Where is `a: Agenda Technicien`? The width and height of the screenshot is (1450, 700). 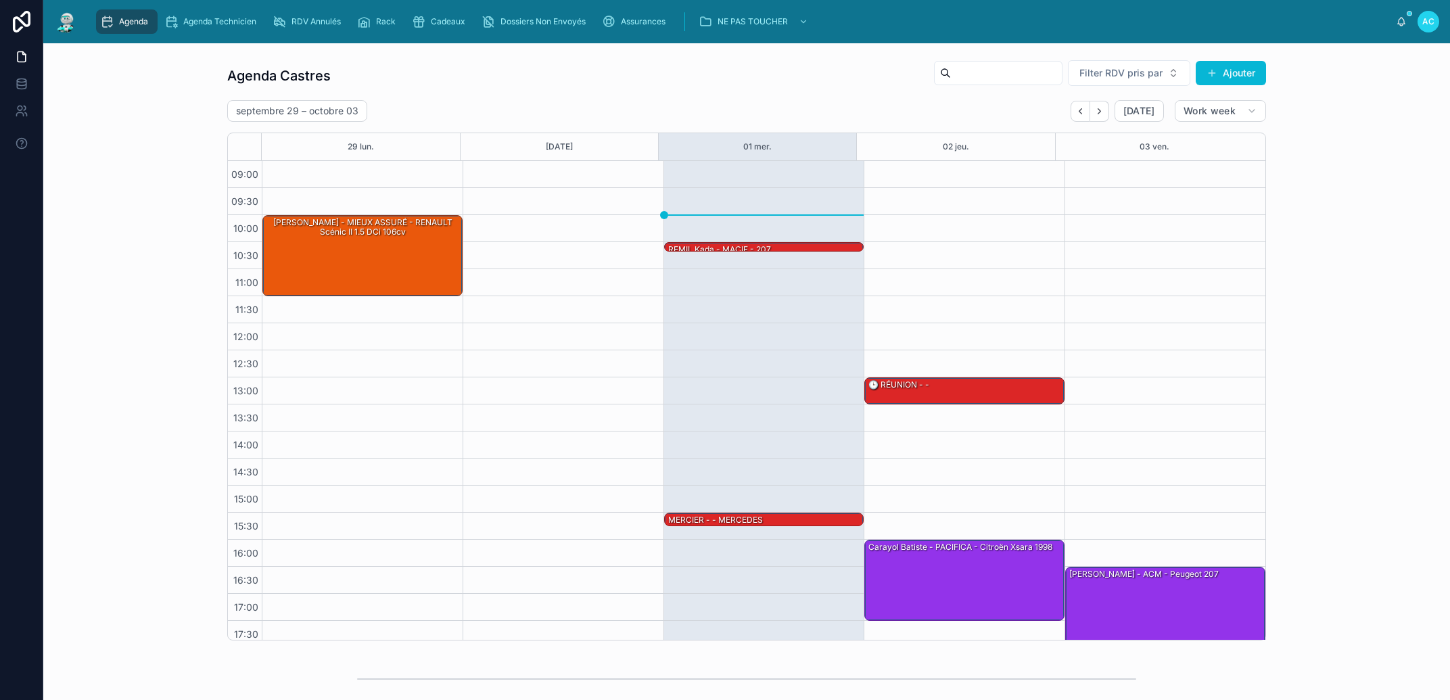
a: Agenda Technicien is located at coordinates (213, 22).